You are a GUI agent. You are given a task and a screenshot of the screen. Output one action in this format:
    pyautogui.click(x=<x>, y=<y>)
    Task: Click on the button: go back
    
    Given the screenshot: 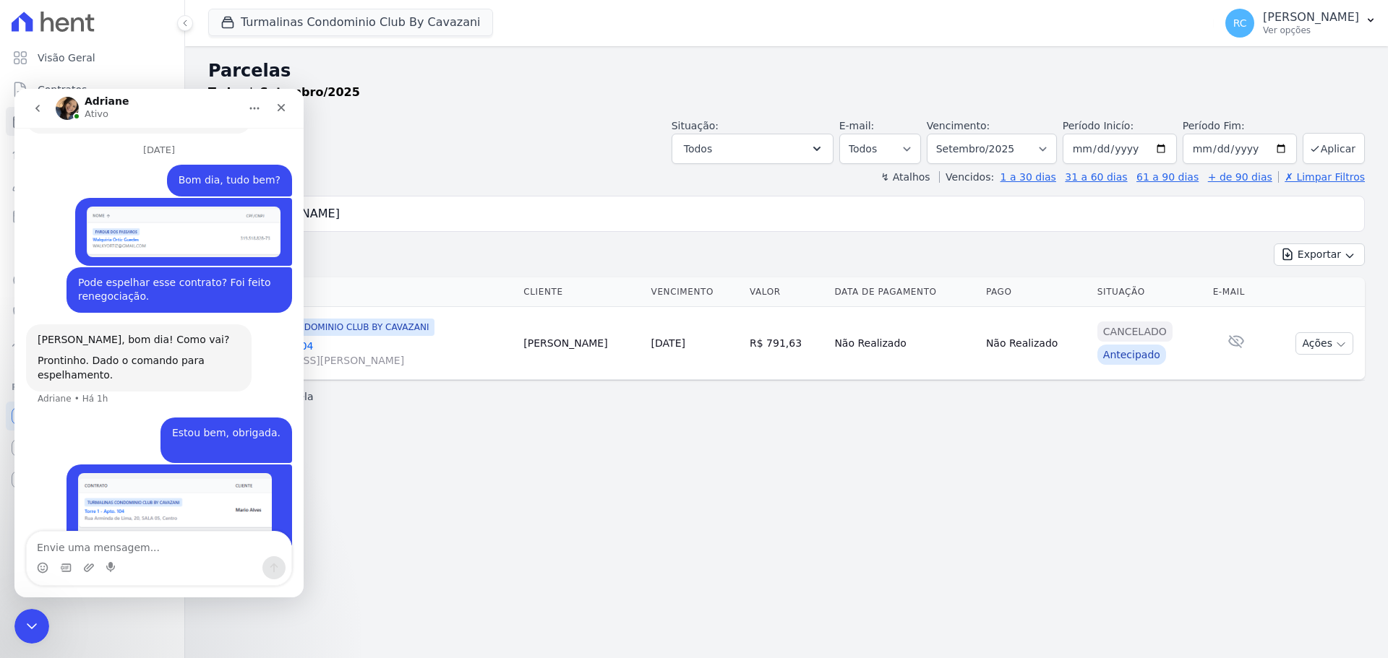 What is the action you would take?
    pyautogui.click(x=23, y=20)
    